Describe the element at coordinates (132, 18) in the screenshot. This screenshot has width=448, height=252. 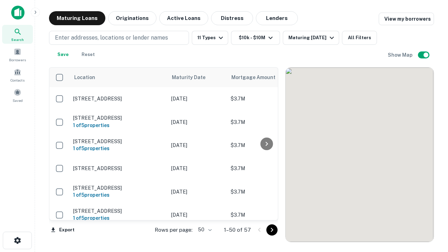
I see `button: Originations` at that location.